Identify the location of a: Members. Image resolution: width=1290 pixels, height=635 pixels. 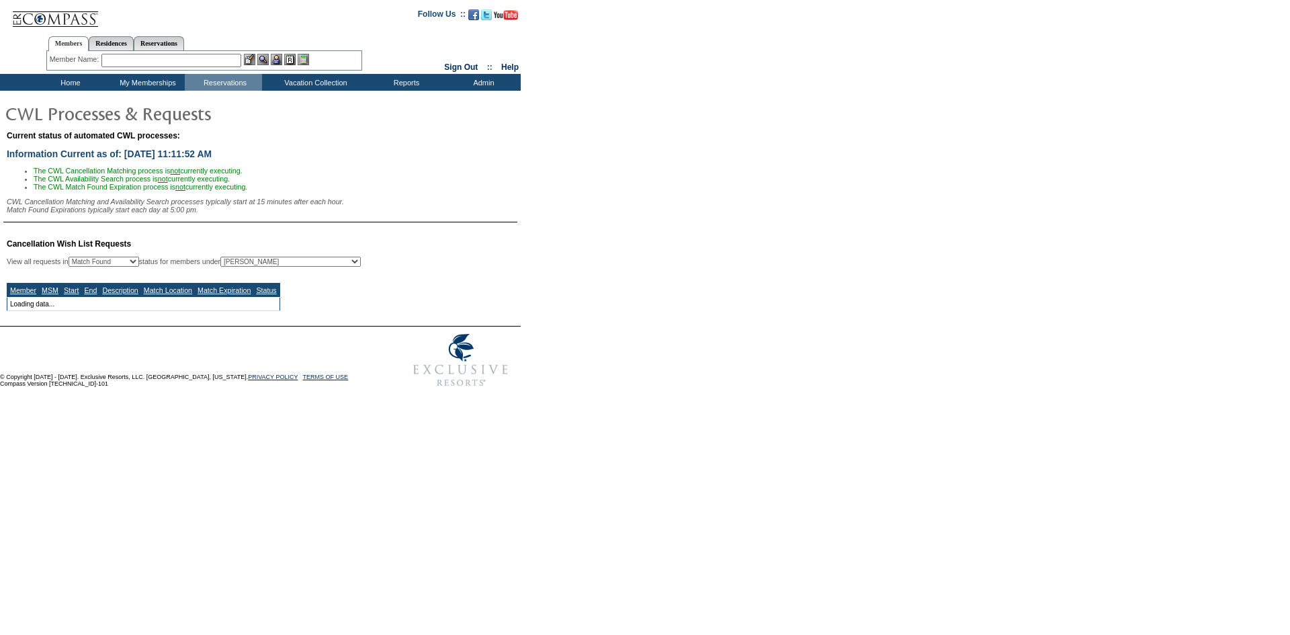
(69, 44).